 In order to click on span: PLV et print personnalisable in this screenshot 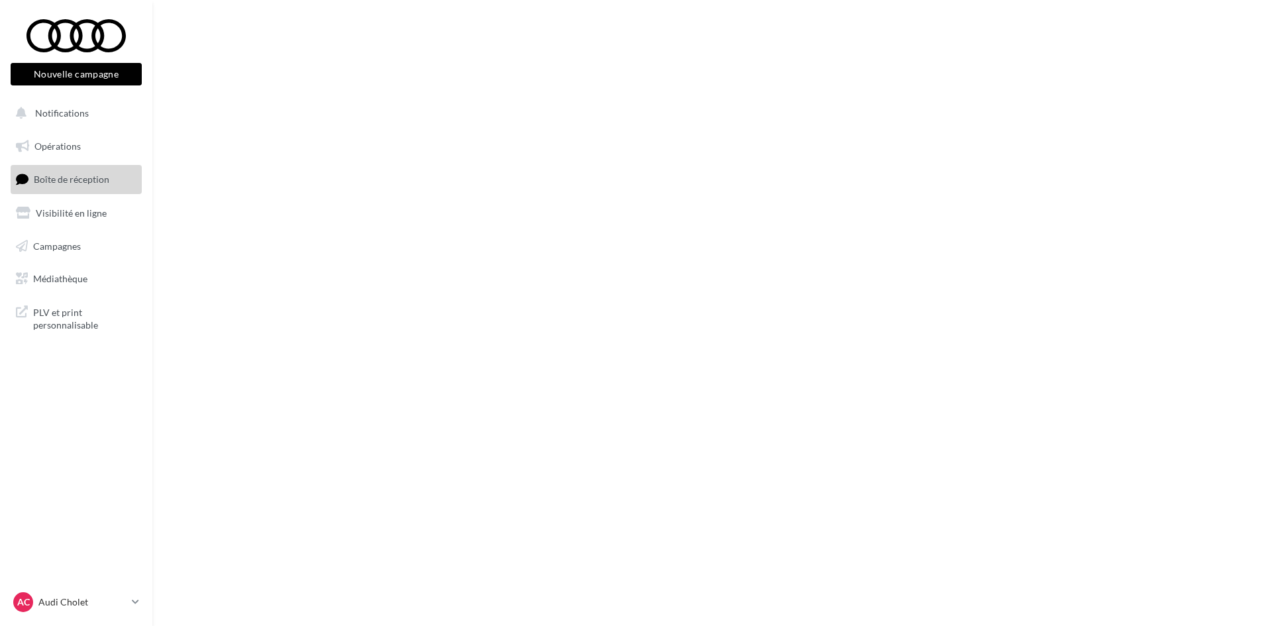, I will do `click(85, 317)`.